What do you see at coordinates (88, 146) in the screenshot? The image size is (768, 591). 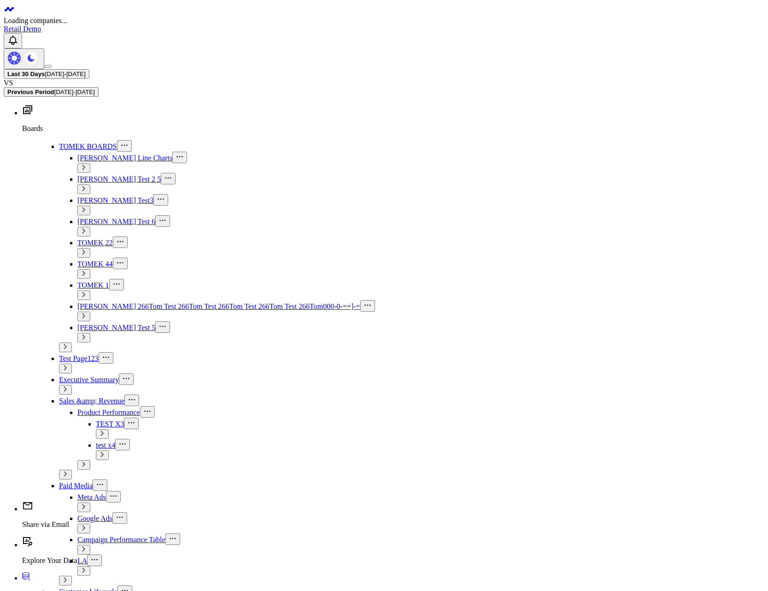 I see `span: TOMEK BOARDS` at bounding box center [88, 146].